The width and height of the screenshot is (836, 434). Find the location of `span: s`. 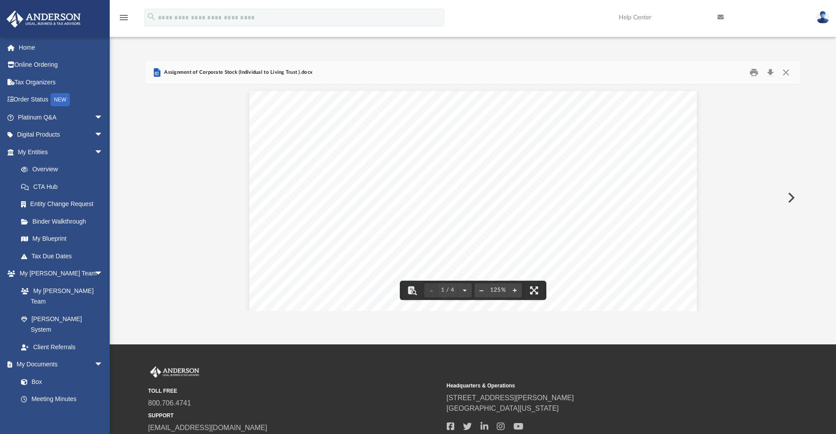

span: s is located at coordinates (485, 204).